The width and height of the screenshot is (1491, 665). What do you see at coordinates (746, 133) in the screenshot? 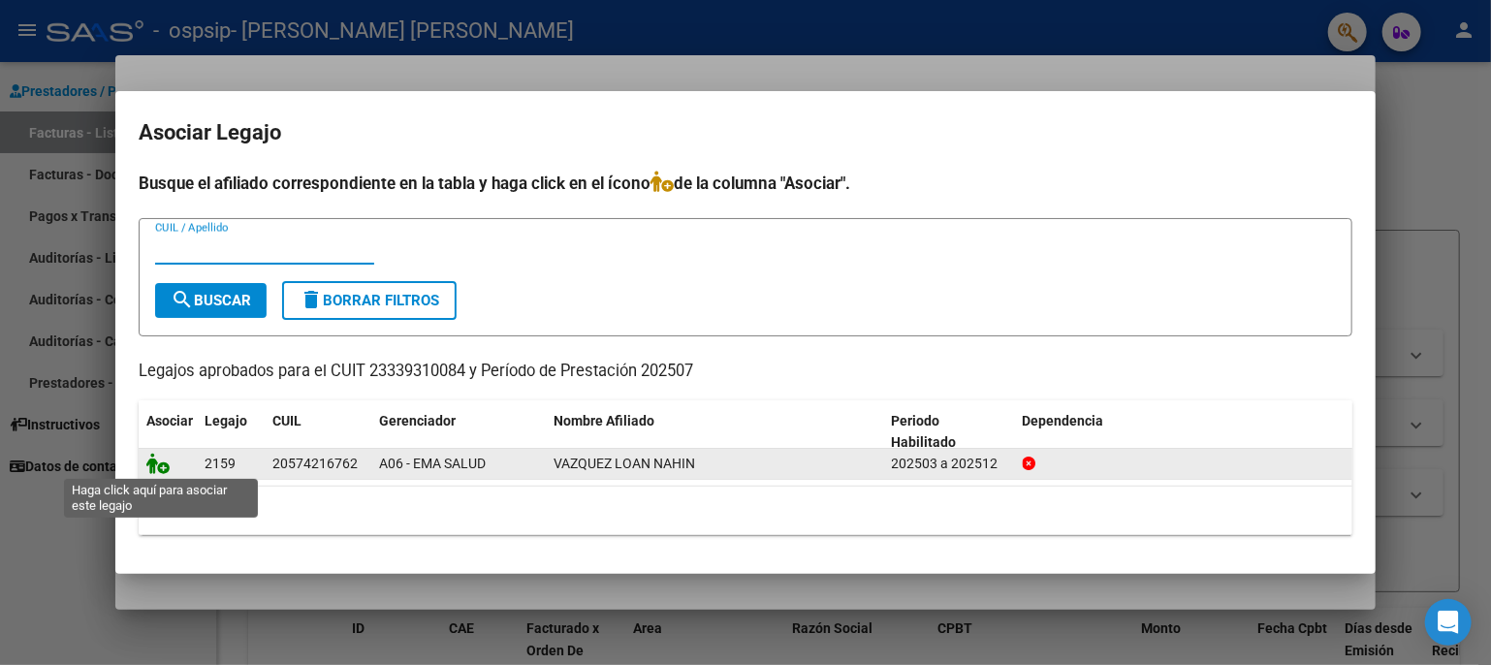
I see `h2: Asociar Legajo` at bounding box center [746, 133].